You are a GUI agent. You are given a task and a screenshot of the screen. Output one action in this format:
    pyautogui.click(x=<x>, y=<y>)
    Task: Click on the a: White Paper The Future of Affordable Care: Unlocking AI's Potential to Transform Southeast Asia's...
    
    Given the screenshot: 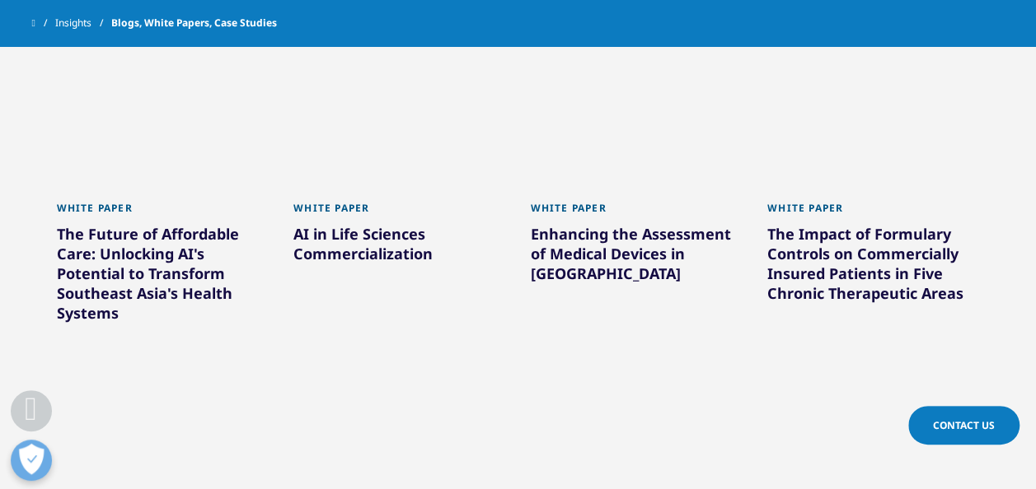 What is the action you would take?
    pyautogui.click(x=163, y=278)
    